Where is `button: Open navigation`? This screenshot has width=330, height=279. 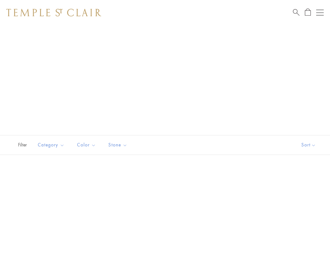 button: Open navigation is located at coordinates (320, 13).